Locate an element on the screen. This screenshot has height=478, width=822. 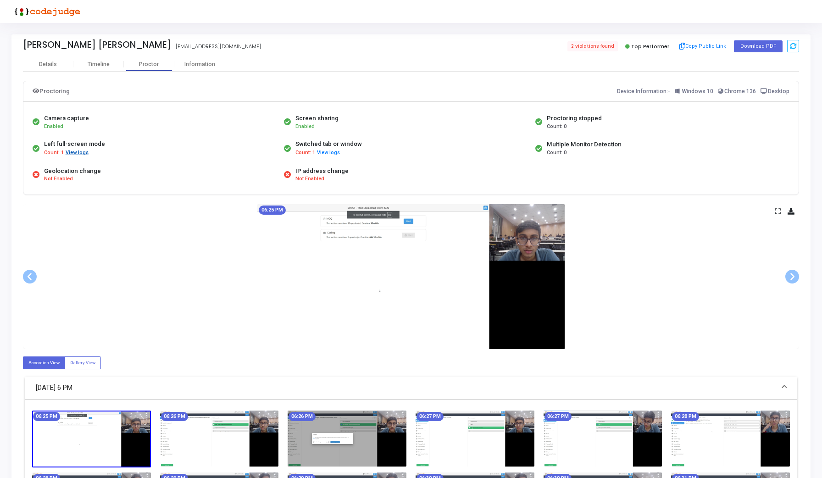
label: Accordion View is located at coordinates (44, 362).